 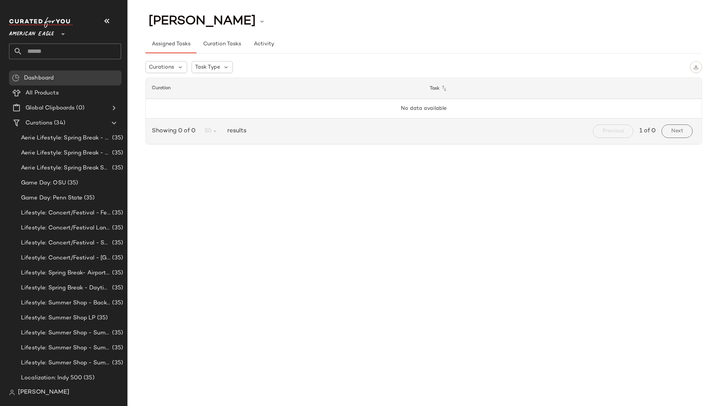 I want to click on span: Lifestyle: Concert/Festival Landing Page, so click(x=66, y=228).